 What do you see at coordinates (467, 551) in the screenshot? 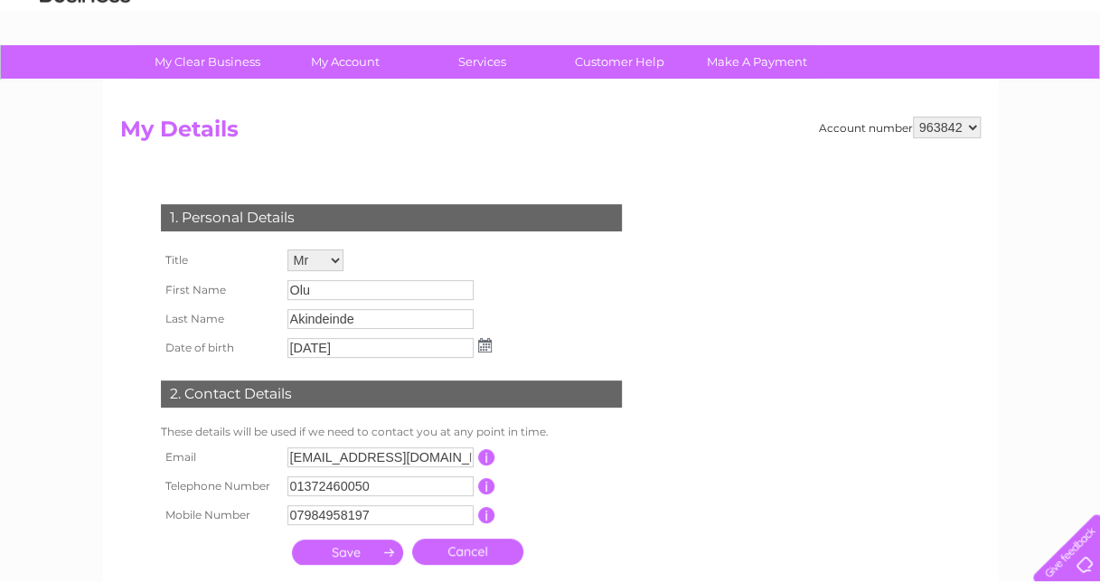
I see `a: Cancel` at bounding box center [467, 551].